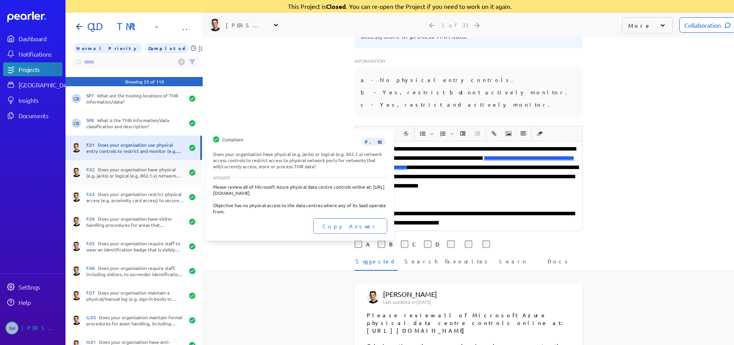 The width and height of the screenshot is (734, 345). Describe the element at coordinates (40, 116) in the screenshot. I see `div: Documents` at that location.